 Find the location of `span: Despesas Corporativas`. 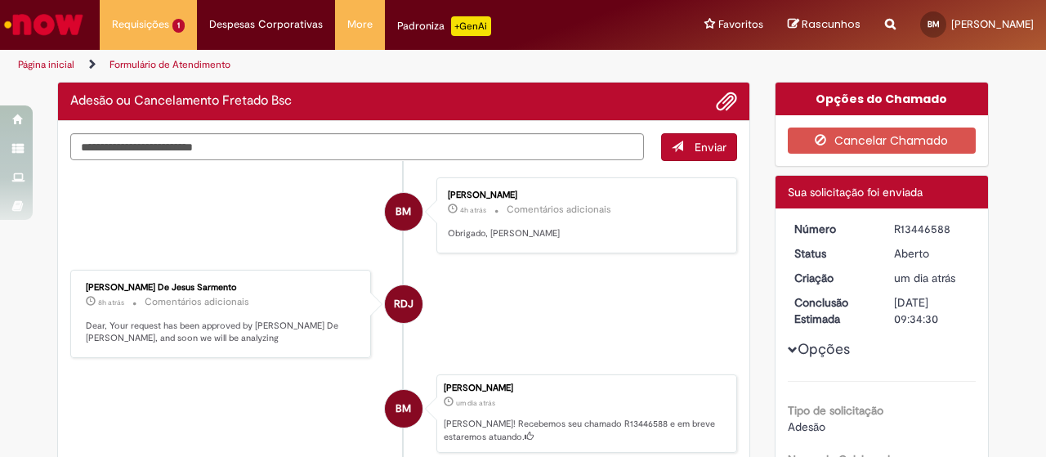

span: Despesas Corporativas is located at coordinates (266, 25).